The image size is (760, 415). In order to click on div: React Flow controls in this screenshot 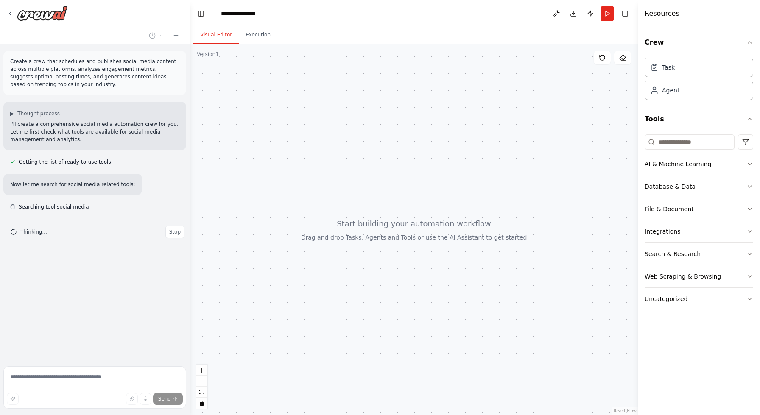, I will do `click(202, 387)`.